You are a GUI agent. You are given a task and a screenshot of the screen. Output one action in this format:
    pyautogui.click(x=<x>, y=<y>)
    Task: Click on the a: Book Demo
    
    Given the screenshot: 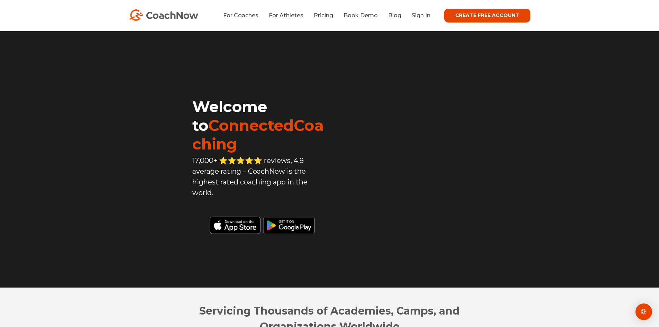 What is the action you would take?
    pyautogui.click(x=361, y=15)
    